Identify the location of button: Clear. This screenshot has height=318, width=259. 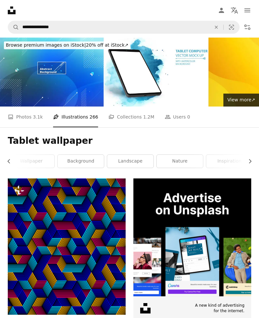
(216, 27).